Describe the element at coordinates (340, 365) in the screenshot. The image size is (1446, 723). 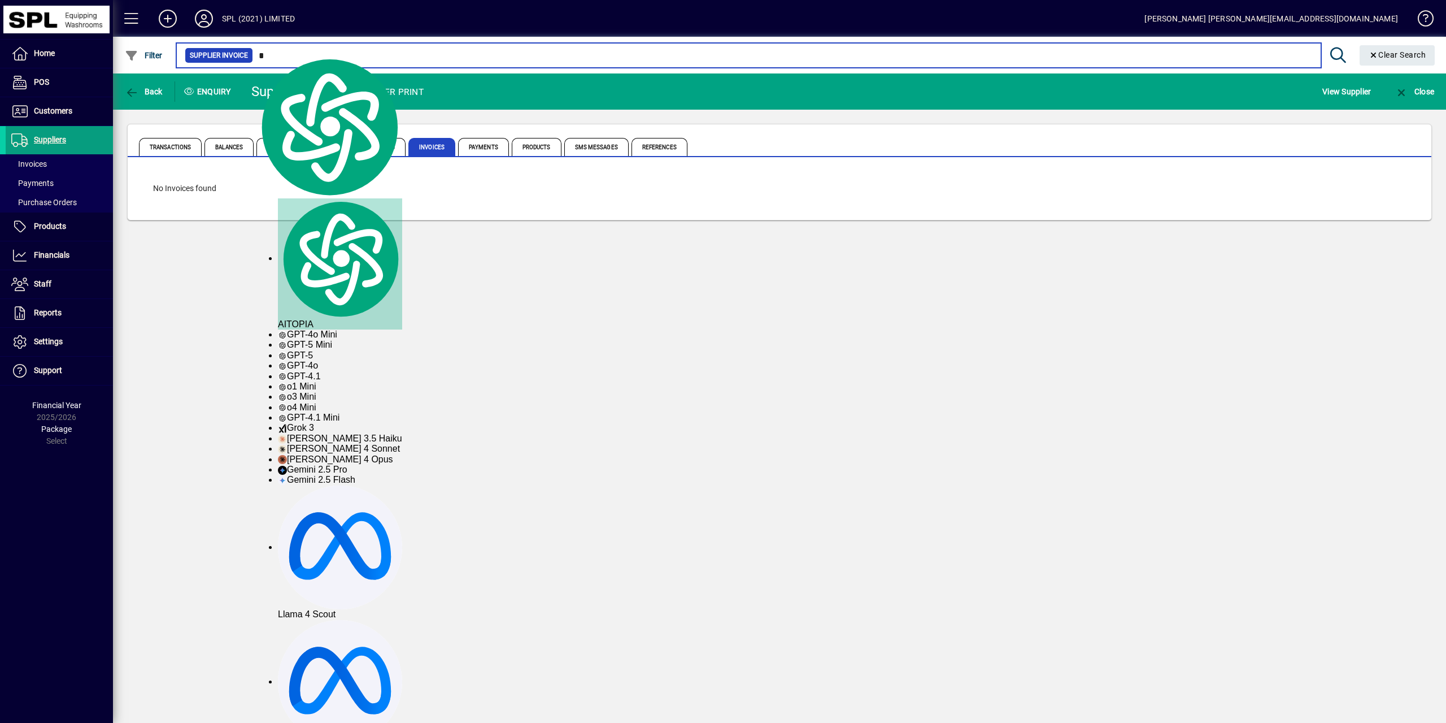
I see `div: GPT-4o` at that location.